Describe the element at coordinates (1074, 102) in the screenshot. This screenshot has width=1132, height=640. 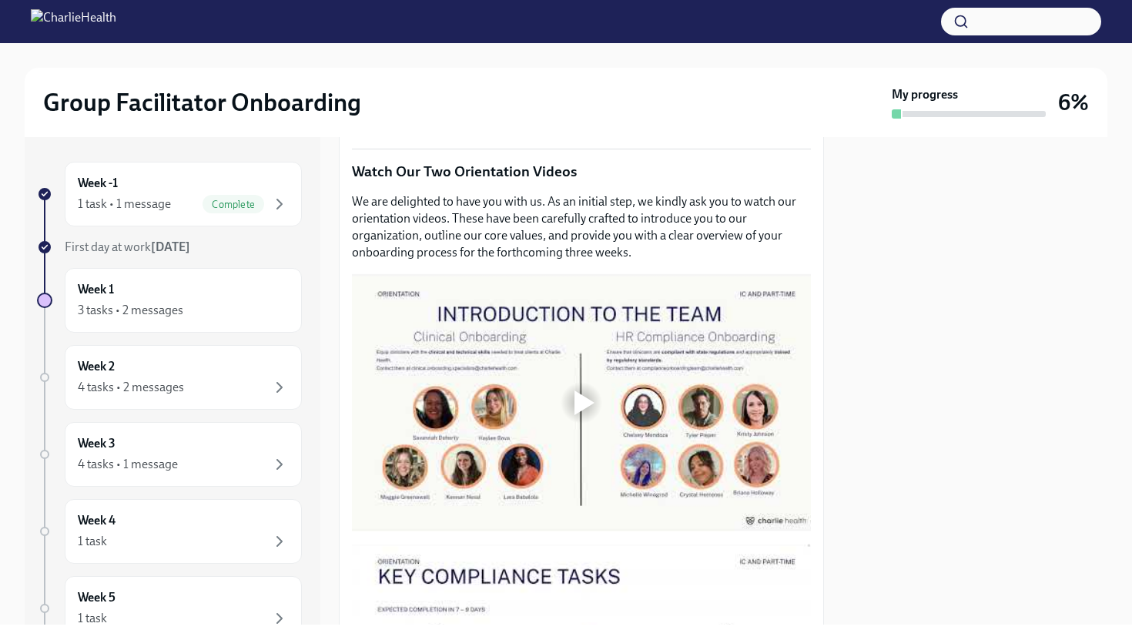
I see `h3: 6%` at that location.